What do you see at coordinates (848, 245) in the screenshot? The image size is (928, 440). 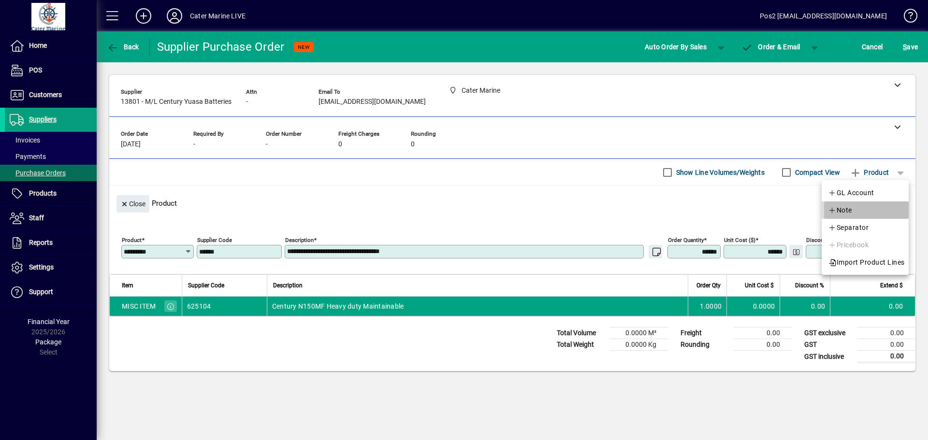 I see `span: Pricebook` at bounding box center [848, 245].